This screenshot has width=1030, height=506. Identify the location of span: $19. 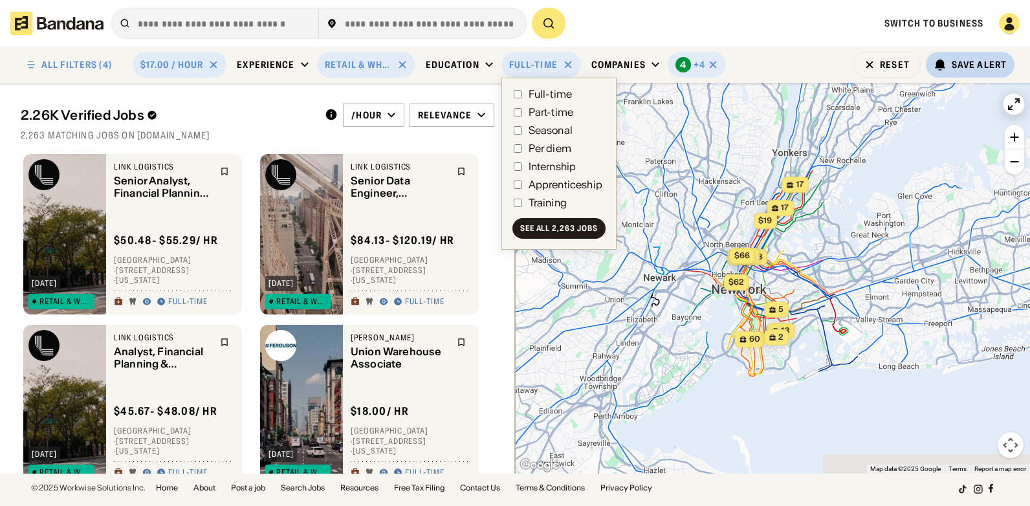
(765, 220).